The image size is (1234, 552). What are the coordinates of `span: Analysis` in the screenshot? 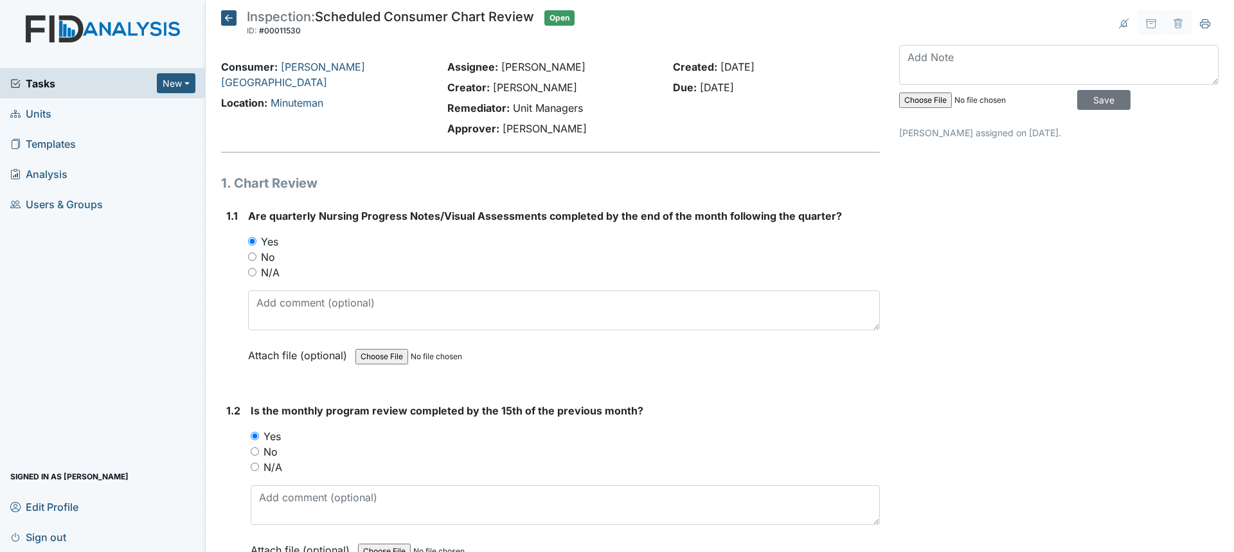 It's located at (39, 174).